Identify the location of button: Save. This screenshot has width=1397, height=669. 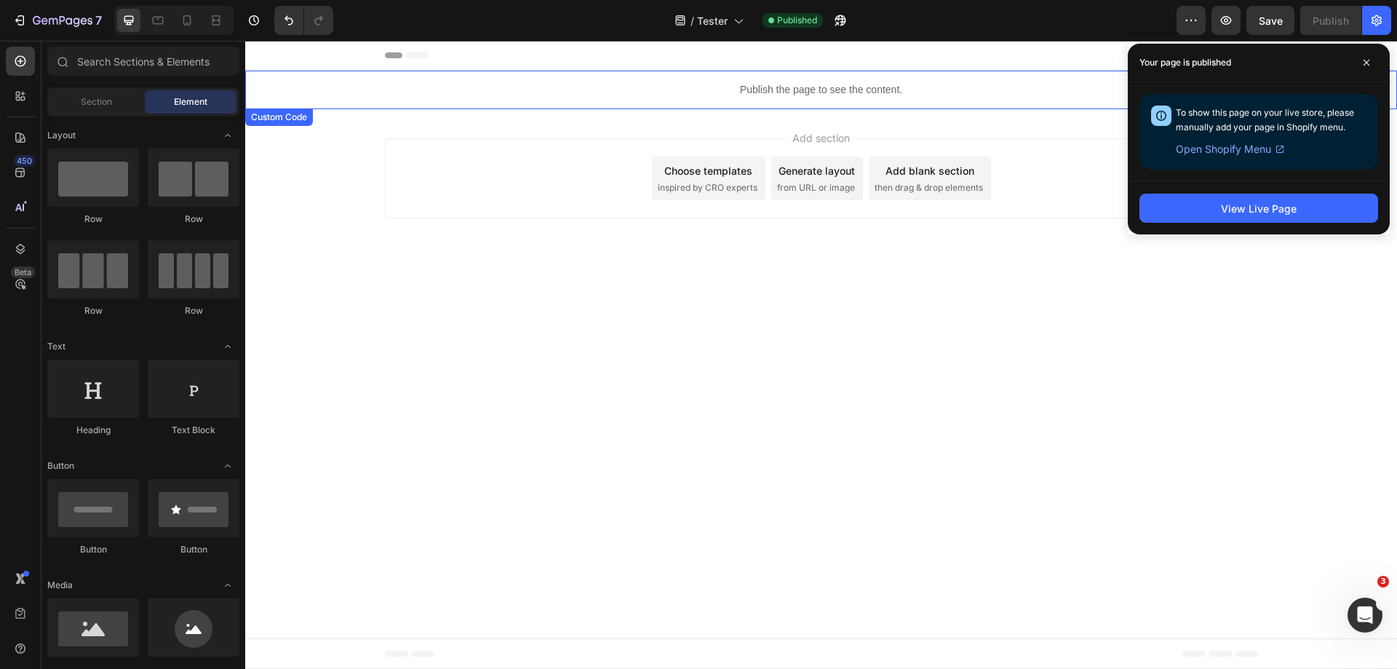
(1270, 20).